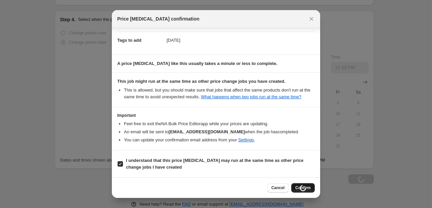 This screenshot has width=432, height=208. I want to click on li: An email will be sent to when the job has completed ., so click(220, 132).